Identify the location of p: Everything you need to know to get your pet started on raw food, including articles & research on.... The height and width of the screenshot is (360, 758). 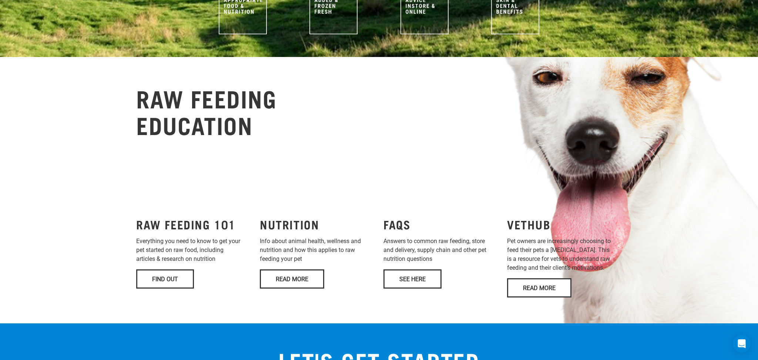
(193, 250).